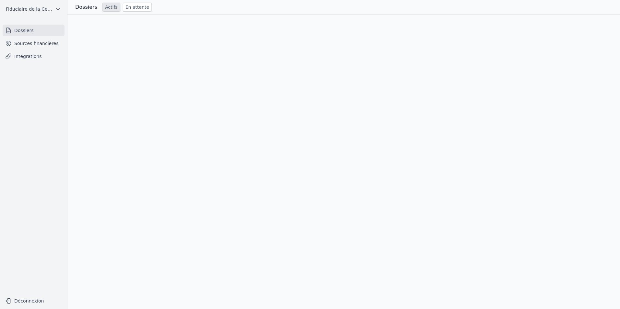 This screenshot has width=620, height=309. Describe the element at coordinates (33, 301) in the screenshot. I see `button: Déconnexion` at that location.